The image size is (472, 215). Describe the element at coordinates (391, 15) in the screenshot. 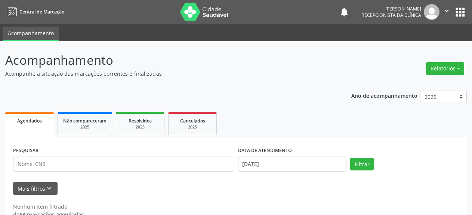

I see `span: Recepcionista da clínica` at that location.